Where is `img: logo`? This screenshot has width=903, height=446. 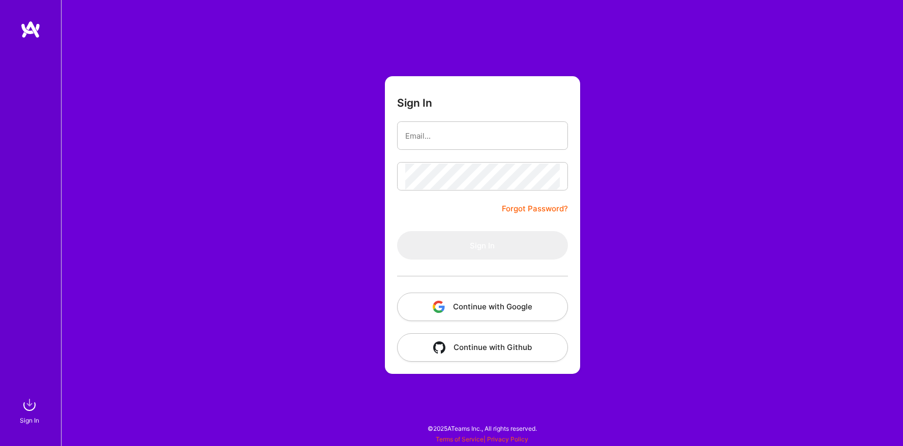
img: logo is located at coordinates (30, 29).